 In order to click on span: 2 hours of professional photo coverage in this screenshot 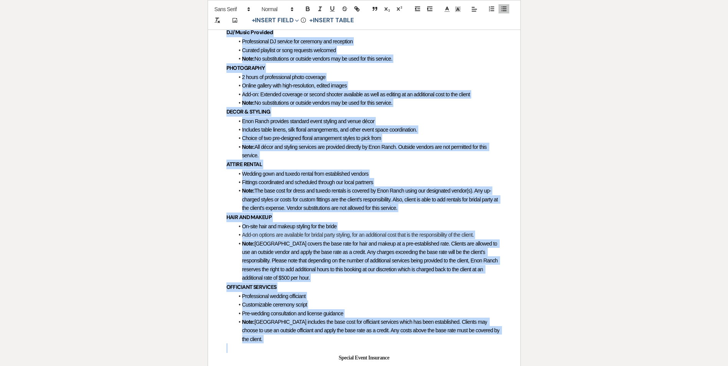, I will do `click(284, 77)`.